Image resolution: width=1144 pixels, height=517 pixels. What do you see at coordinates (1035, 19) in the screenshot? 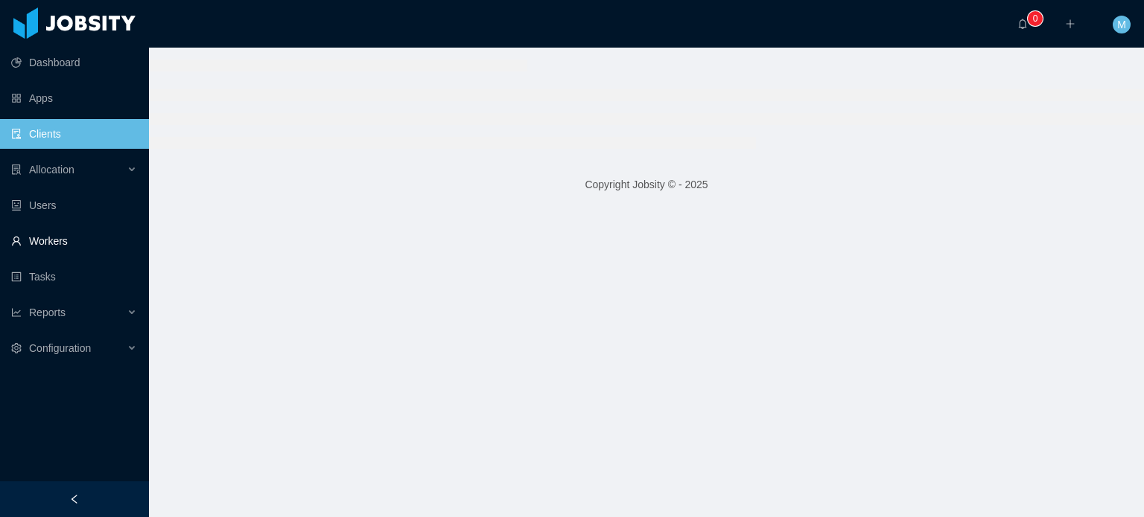
I see `sup: 0` at bounding box center [1035, 19].